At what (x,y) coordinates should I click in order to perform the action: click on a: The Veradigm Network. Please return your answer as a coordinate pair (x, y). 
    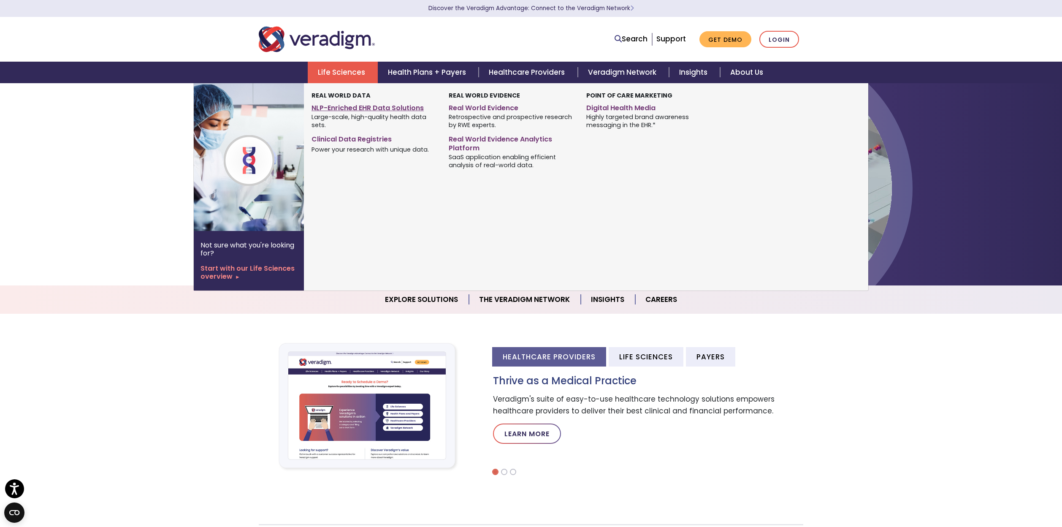
    Looking at the image, I should click on (525, 299).